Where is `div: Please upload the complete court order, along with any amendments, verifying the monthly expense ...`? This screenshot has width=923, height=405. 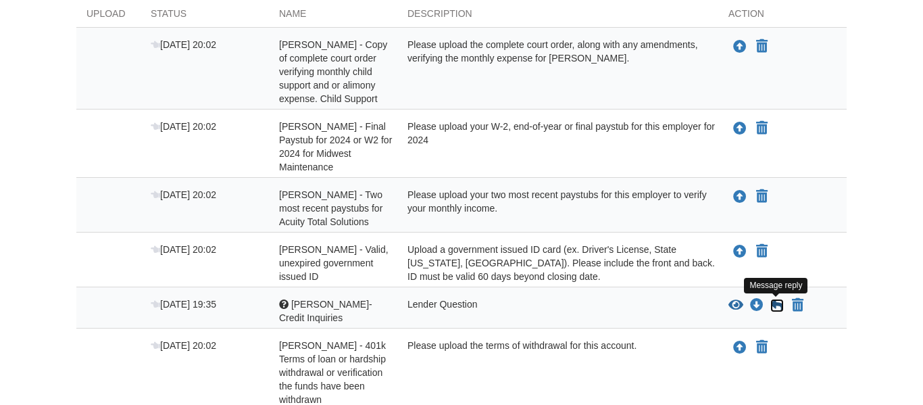 div: Please upload the complete court order, along with any amendments, verifying the monthly expense ... is located at coordinates (558, 72).